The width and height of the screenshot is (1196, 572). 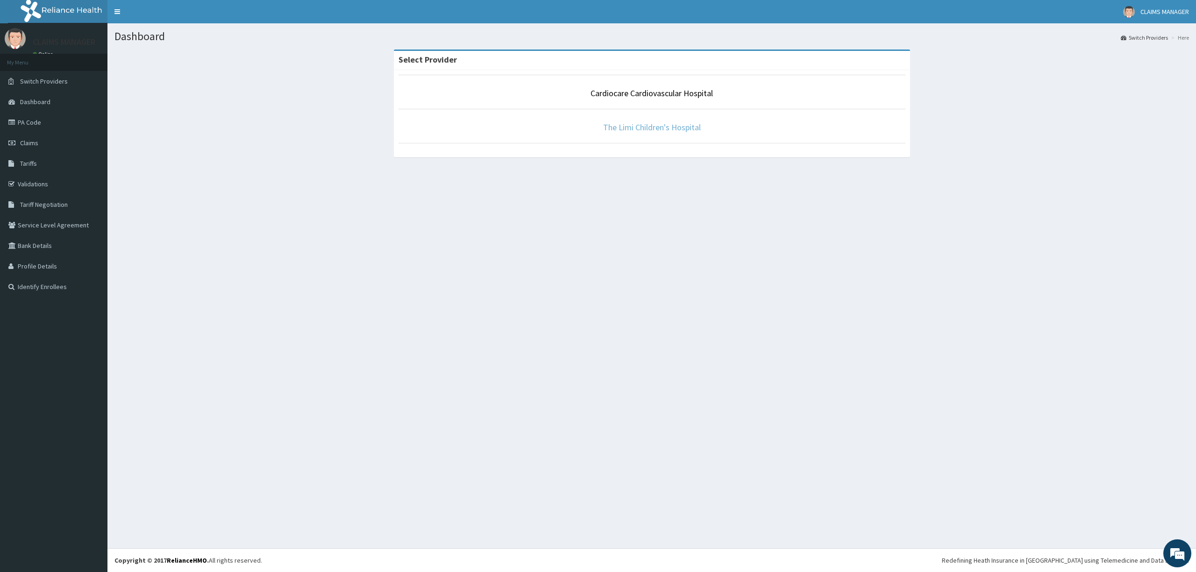 I want to click on p: CLAIMS MANAGER, so click(x=64, y=42).